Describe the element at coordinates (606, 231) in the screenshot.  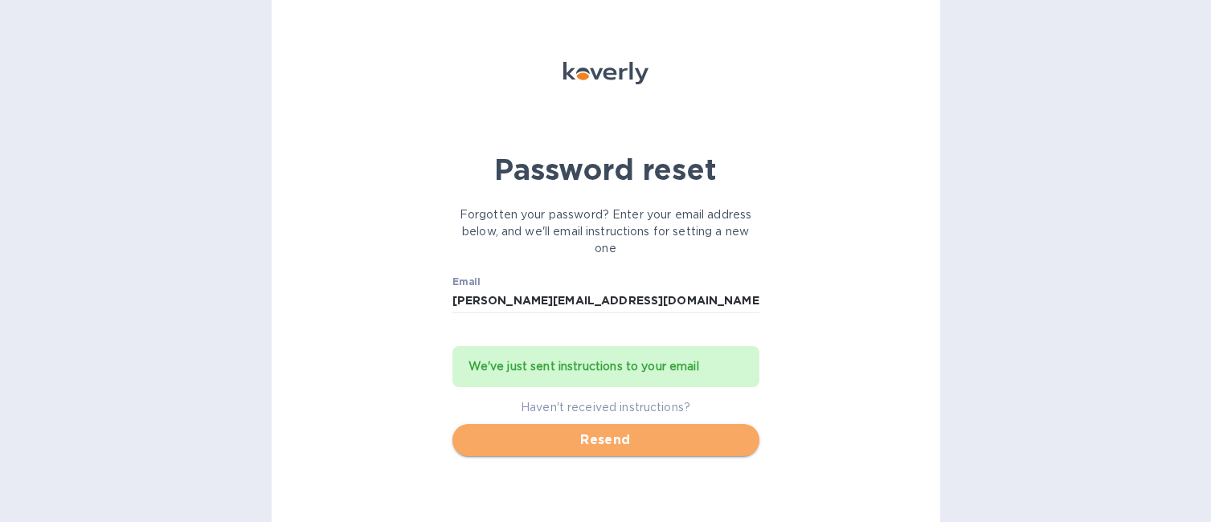
I see `p: Forgotten your password? Enter your email address below, and we'll email instructions for setting...` at that location.